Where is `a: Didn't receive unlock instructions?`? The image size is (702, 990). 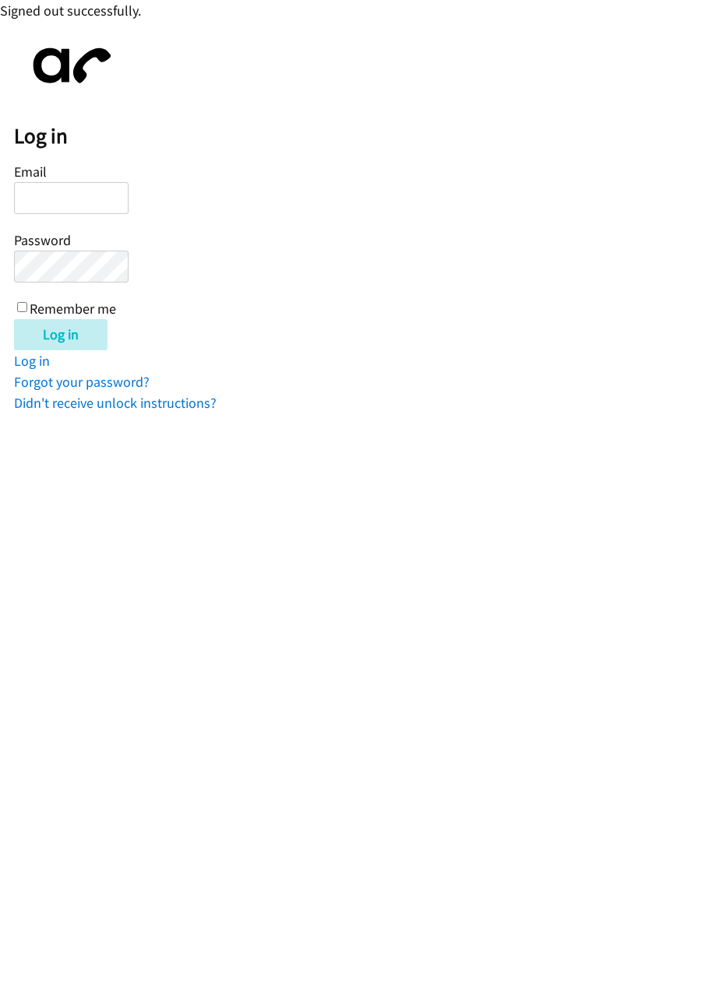
a: Didn't receive unlock instructions? is located at coordinates (115, 403).